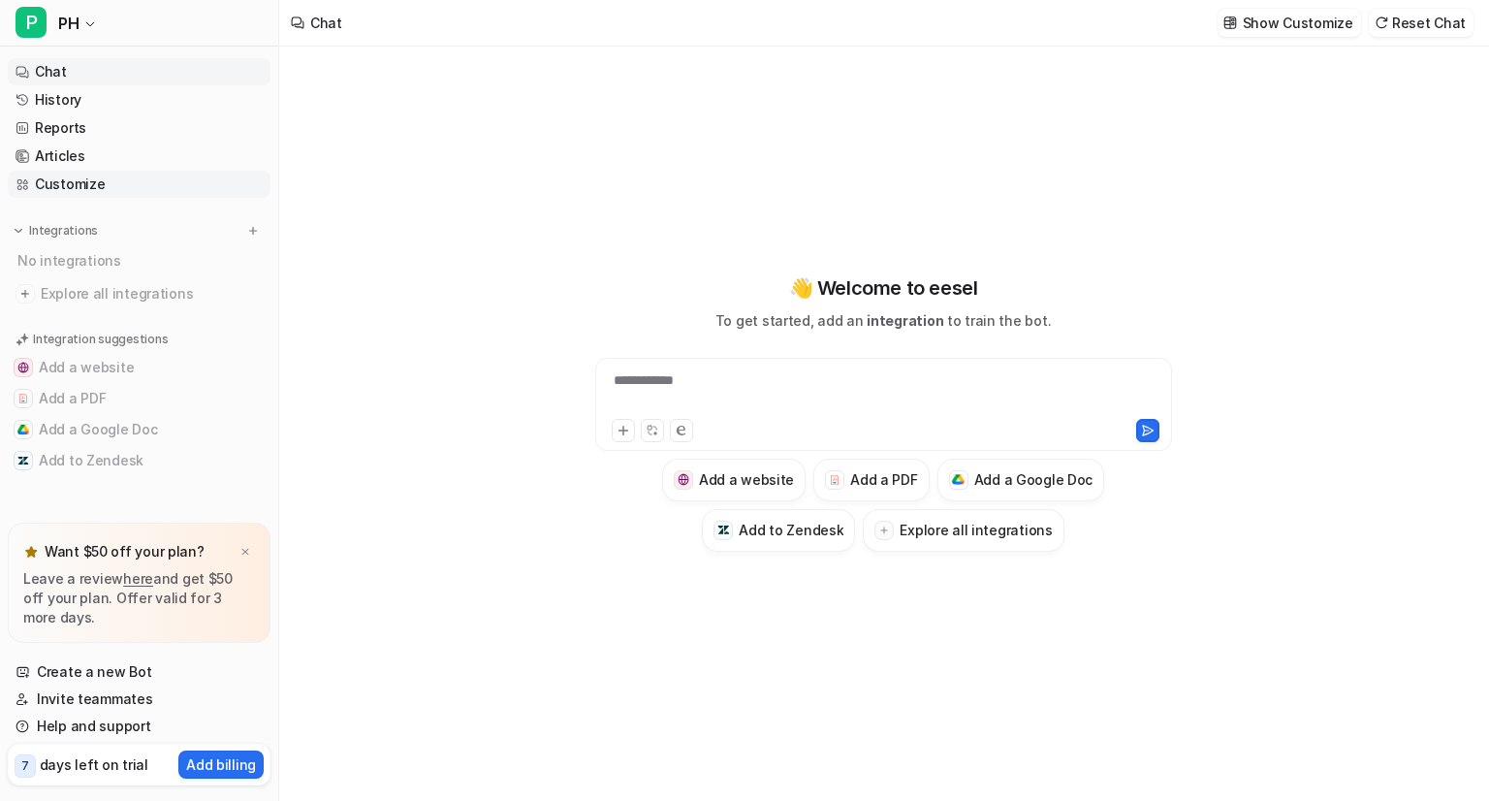 This screenshot has height=801, width=1489. Describe the element at coordinates (31, 552) in the screenshot. I see `img: star` at that location.